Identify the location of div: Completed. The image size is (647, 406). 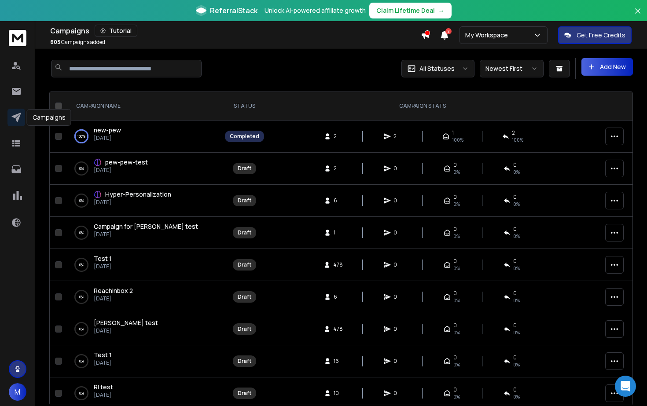
(244, 137).